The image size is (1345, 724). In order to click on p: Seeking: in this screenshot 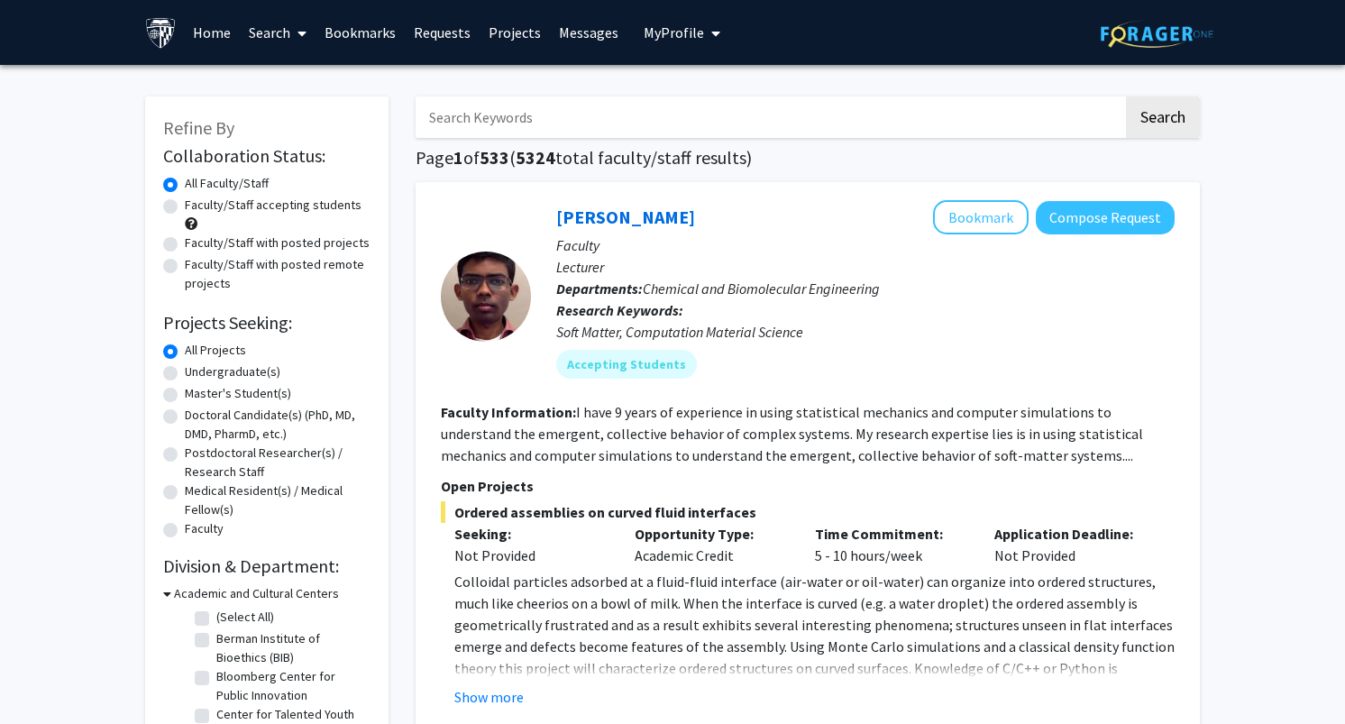, I will do `click(531, 534)`.